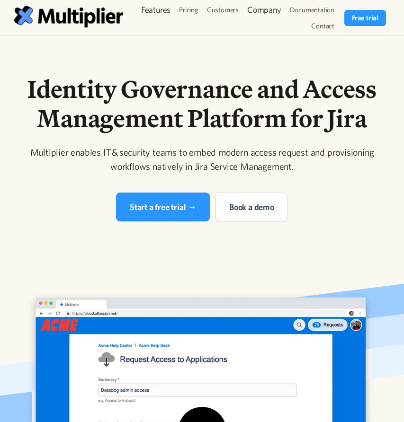 The image size is (404, 422). I want to click on a: Book a demo, so click(251, 207).